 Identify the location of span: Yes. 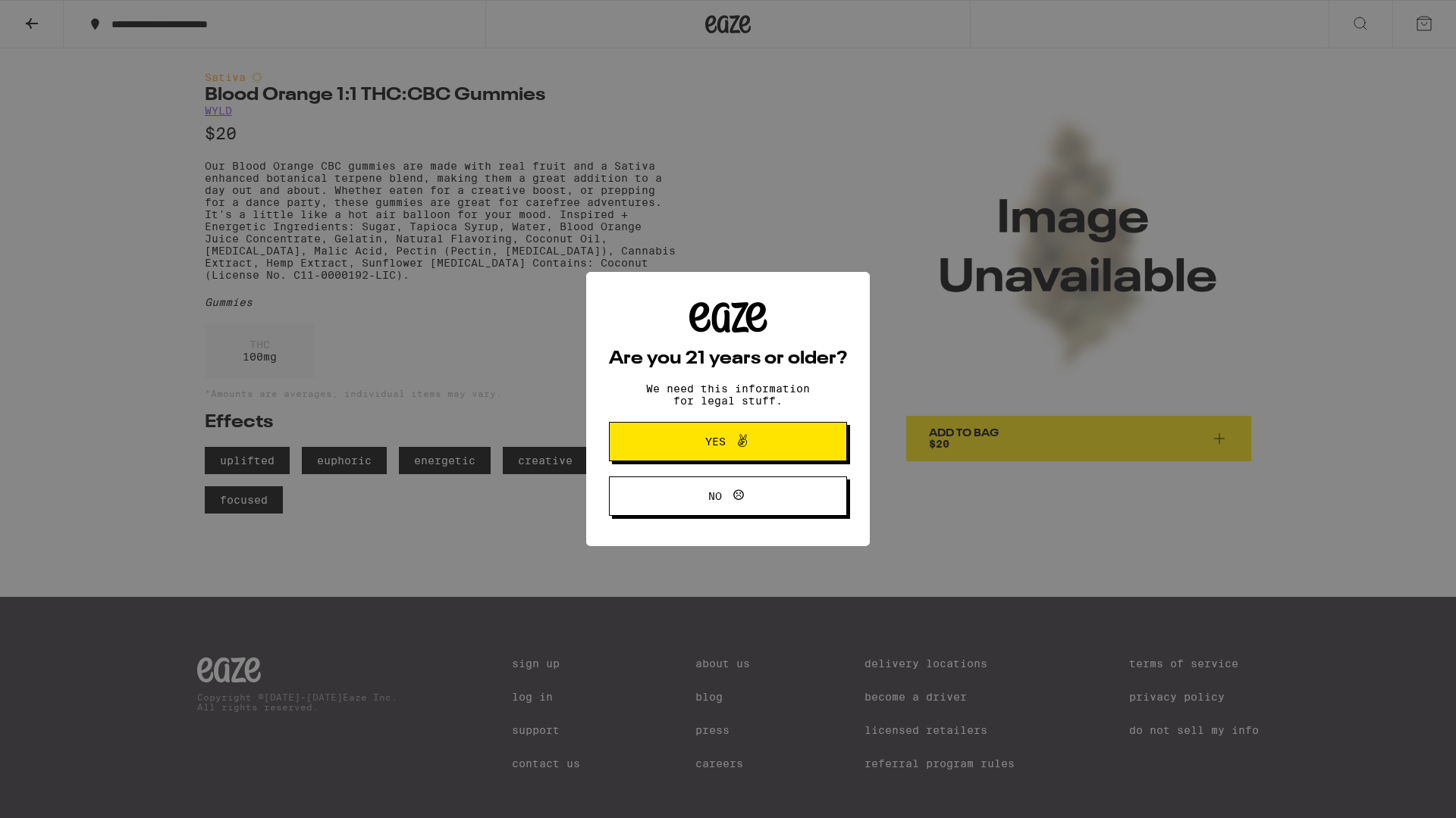
(715, 442).